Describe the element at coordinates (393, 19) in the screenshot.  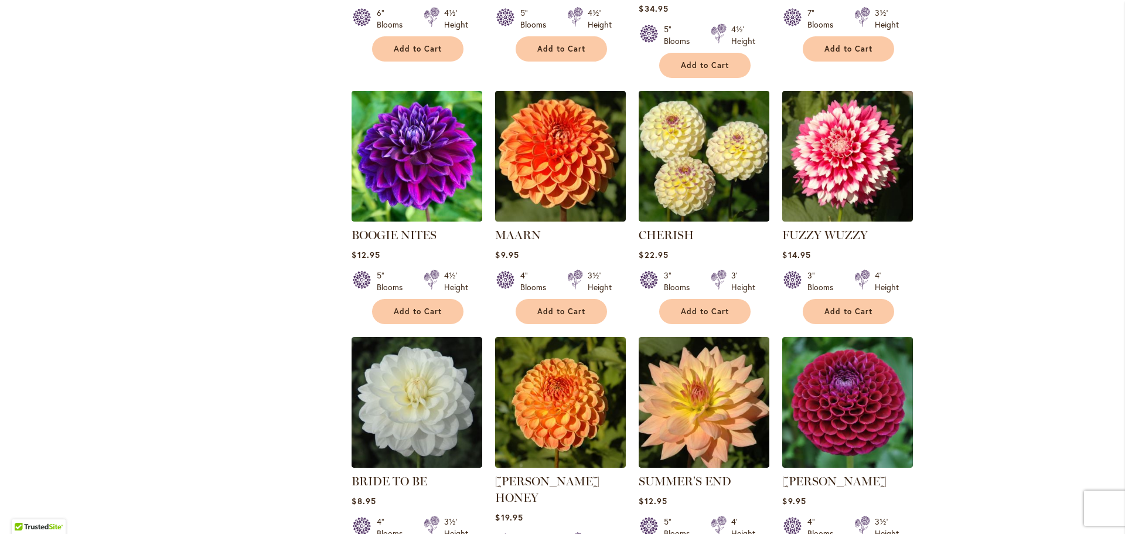
I see `div: 6" Blooms` at that location.